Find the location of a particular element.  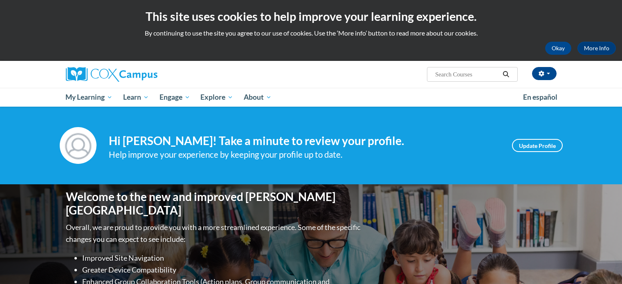

a: Cox Campus is located at coordinates (144, 74).